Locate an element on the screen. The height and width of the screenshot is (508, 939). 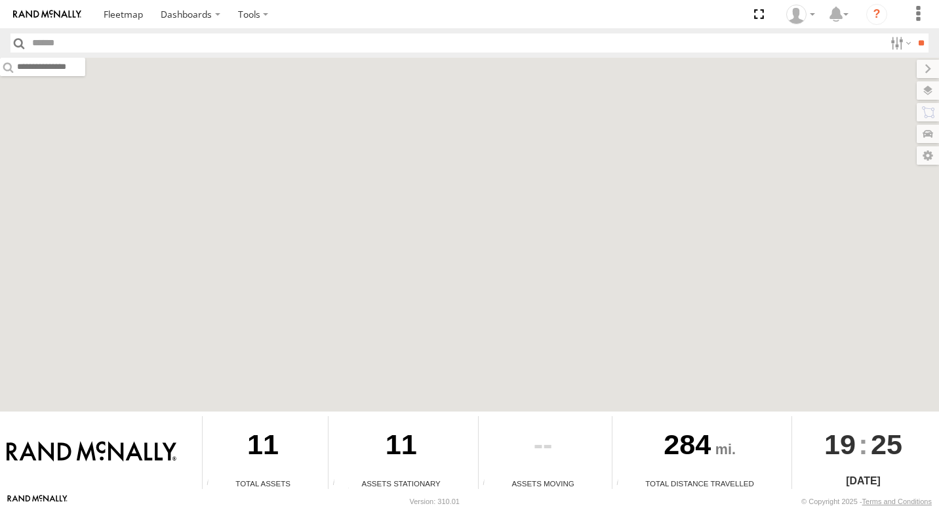
img: rand-logo.svg is located at coordinates (47, 14).